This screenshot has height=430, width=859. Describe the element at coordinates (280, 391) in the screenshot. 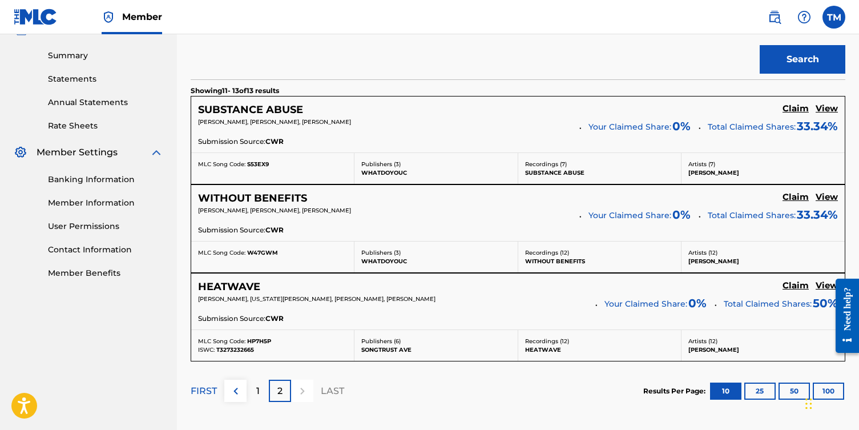

I see `p: 2` at that location.